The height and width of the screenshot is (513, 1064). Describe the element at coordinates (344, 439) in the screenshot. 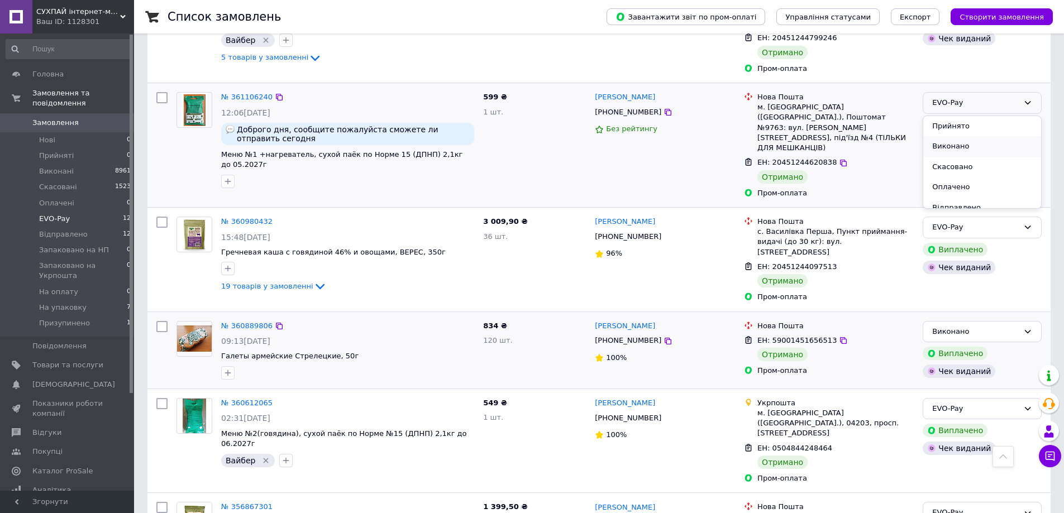

I see `a: Меню №2(говядина), сухой паёк по Норме №15 (ДПНП) 2,1кг до 06.2027г` at that location.